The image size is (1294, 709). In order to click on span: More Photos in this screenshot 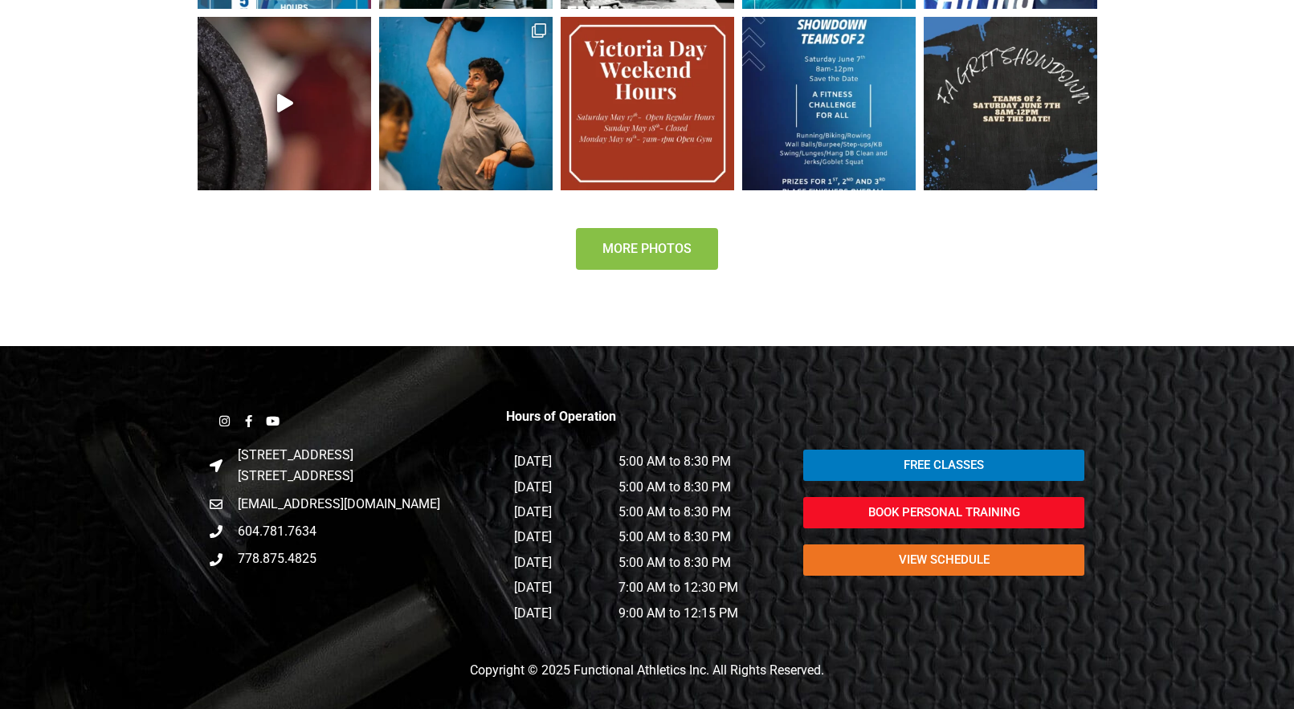, I will do `click(647, 249)`.